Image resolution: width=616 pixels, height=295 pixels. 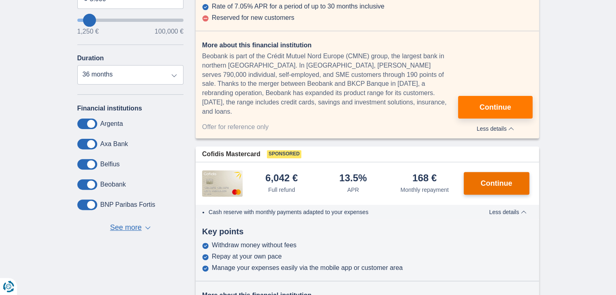 What do you see at coordinates (131, 228) in the screenshot?
I see `button: See more ▼` at bounding box center [131, 228].